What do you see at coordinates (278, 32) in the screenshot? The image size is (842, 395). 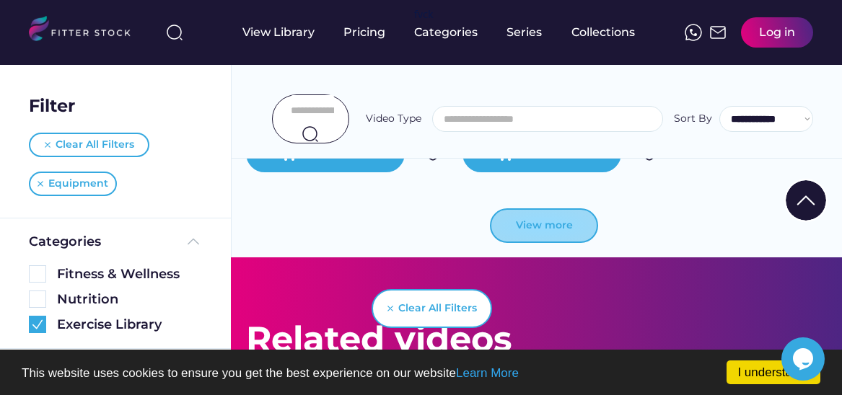 I see `div: View Library` at bounding box center [278, 32].